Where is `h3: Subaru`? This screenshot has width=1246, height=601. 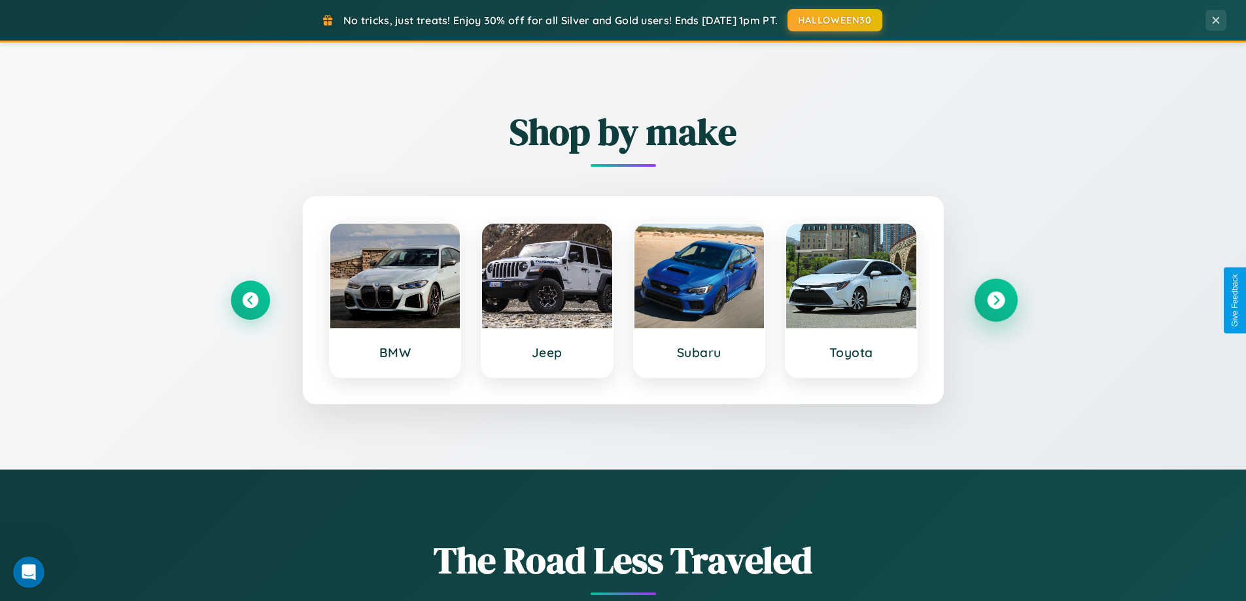
h3: Subaru is located at coordinates (699, 353).